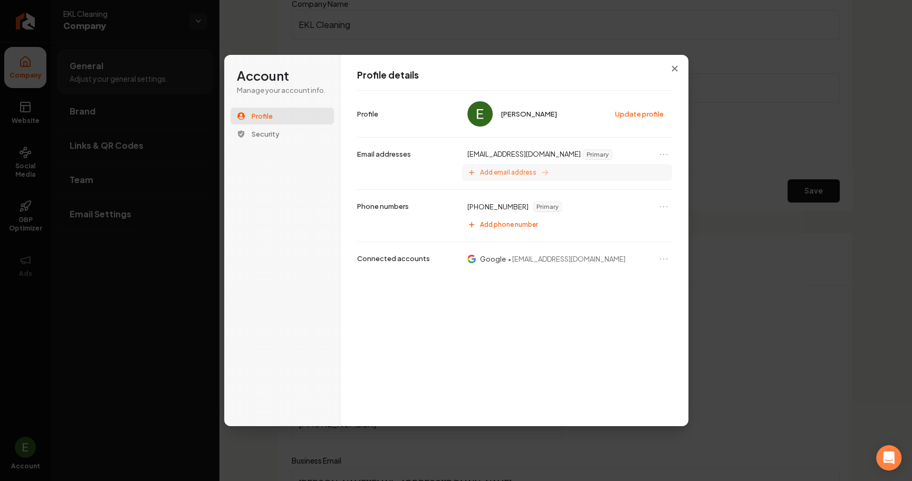  I want to click on img: Eli Lippman, so click(480, 114).